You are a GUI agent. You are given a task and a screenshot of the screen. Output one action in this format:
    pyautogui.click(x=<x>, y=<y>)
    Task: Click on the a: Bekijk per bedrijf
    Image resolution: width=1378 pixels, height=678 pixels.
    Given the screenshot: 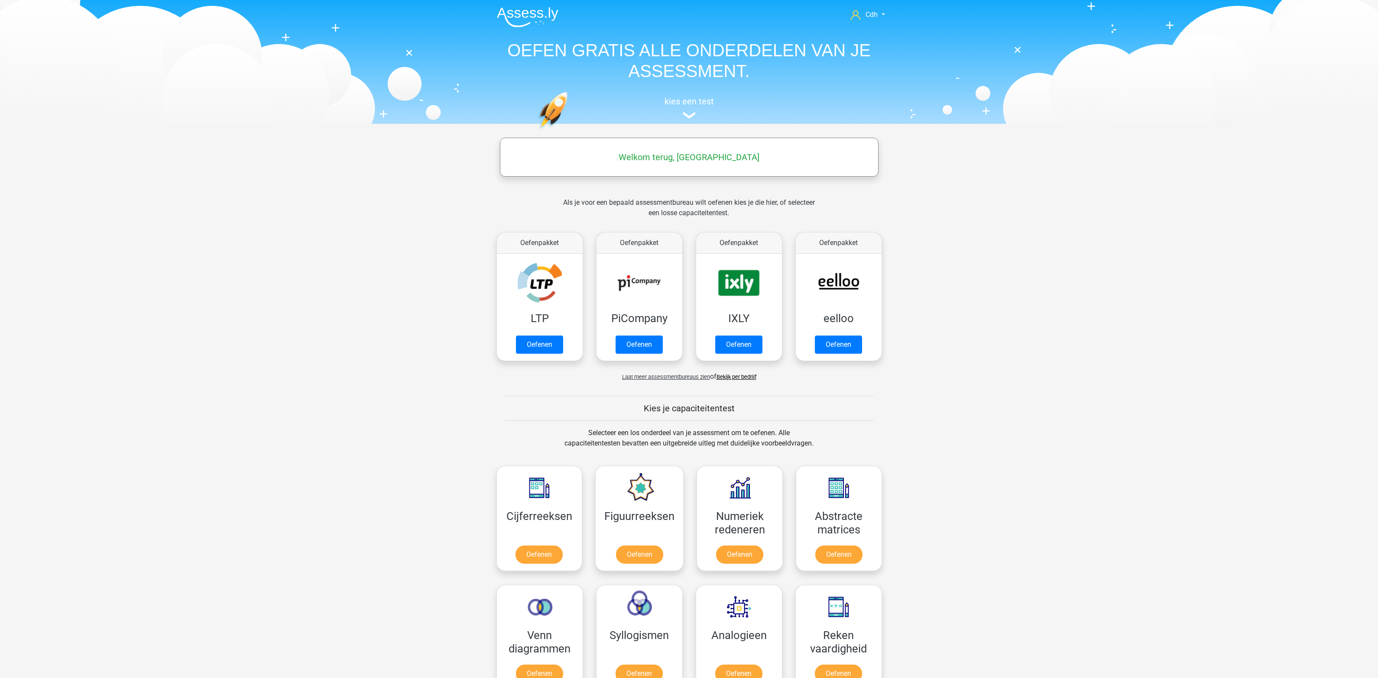 What is the action you would take?
    pyautogui.click(x=736, y=377)
    